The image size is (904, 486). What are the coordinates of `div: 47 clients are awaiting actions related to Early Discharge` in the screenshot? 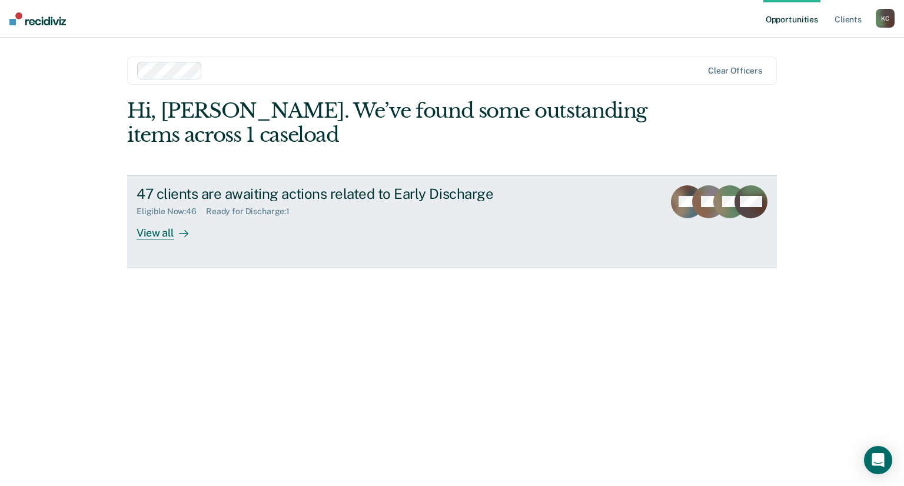 It's located at (343, 194).